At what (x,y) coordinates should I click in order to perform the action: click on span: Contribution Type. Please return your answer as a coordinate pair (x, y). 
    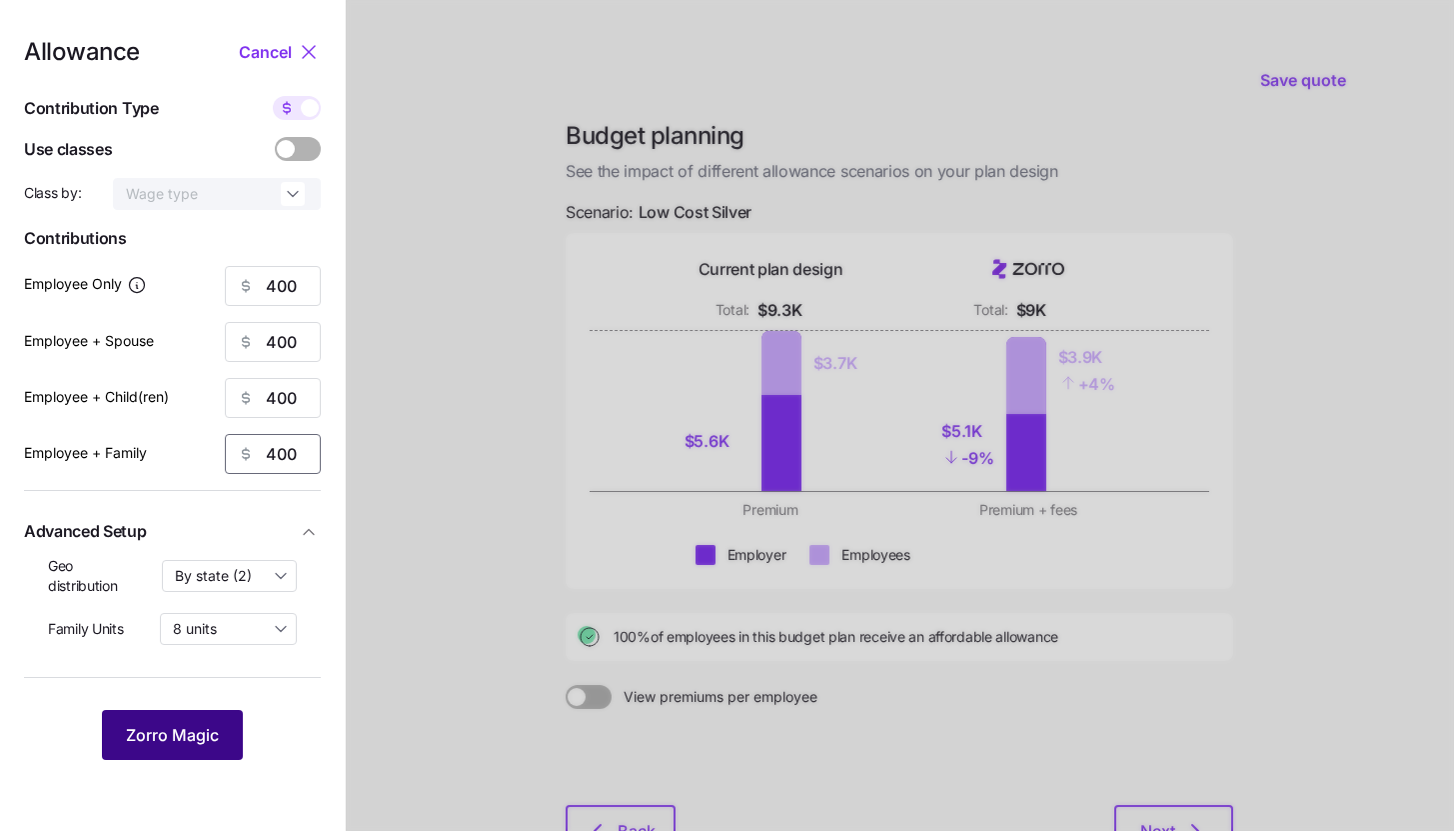
    Looking at the image, I should click on (91, 108).